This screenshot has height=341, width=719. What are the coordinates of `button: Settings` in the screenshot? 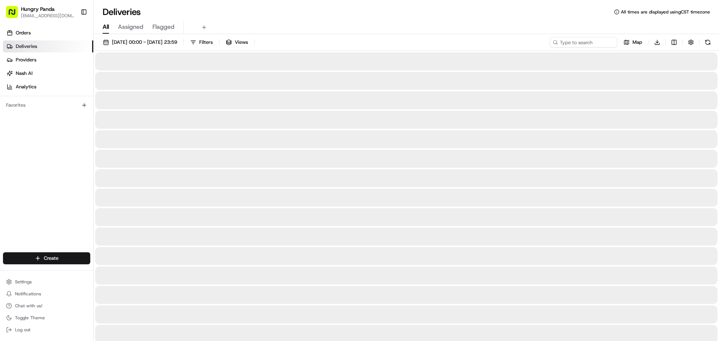 It's located at (46, 282).